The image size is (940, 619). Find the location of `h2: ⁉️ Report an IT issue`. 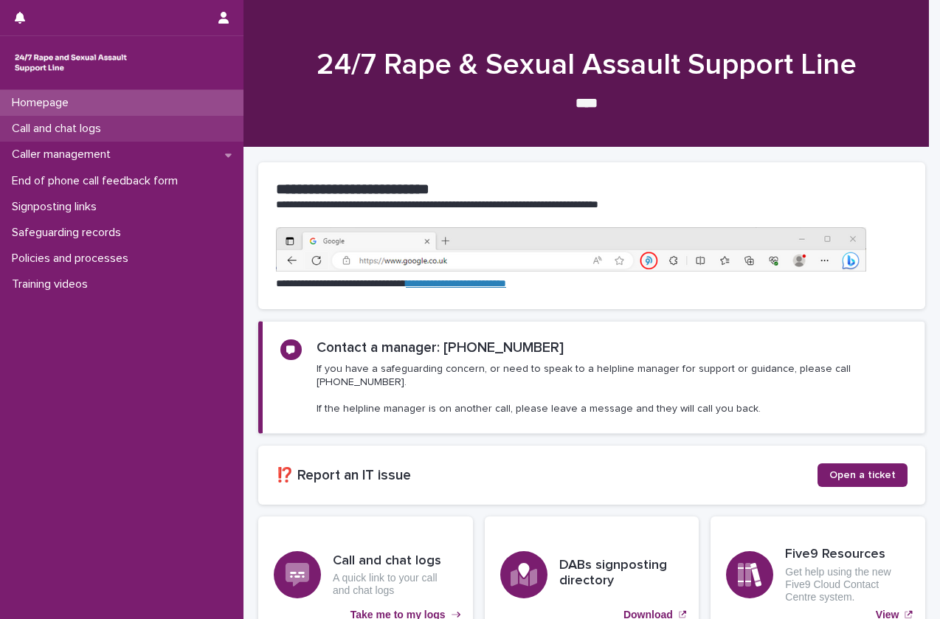

h2: ⁉️ Report an IT issue is located at coordinates (547, 475).